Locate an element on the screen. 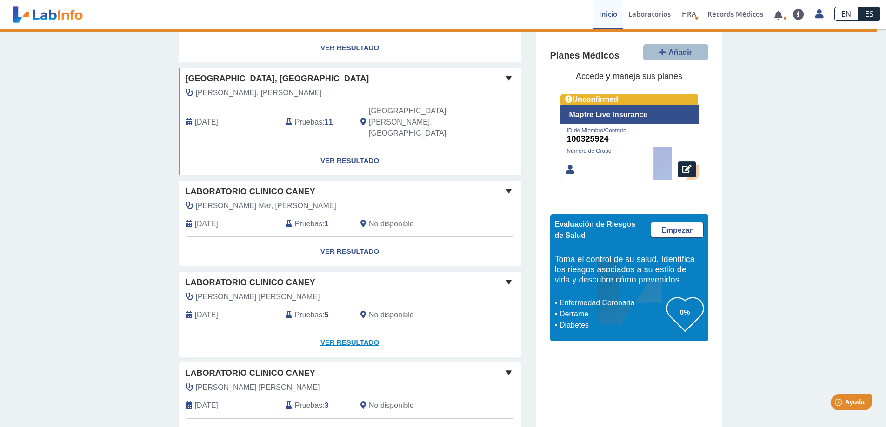  b: 5 is located at coordinates (326, 315).